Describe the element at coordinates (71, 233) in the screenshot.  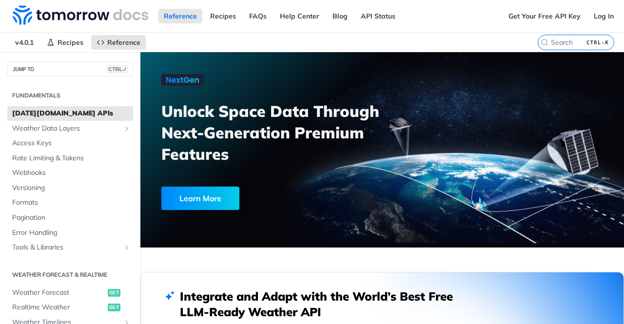
I see `span: Error Handling` at that location.